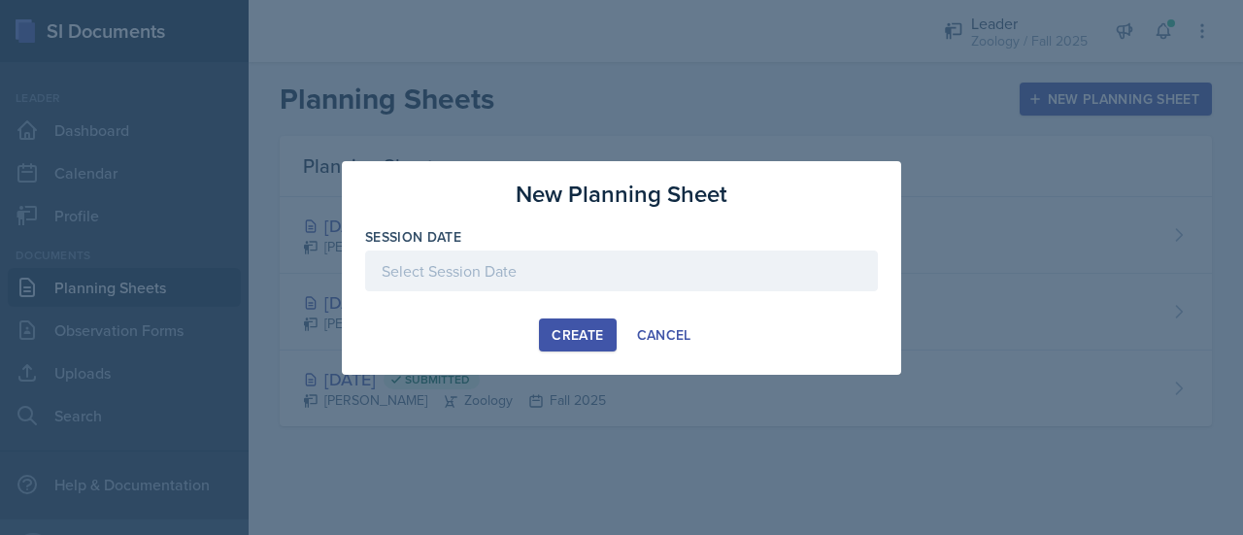 The width and height of the screenshot is (1243, 535). What do you see at coordinates (664, 335) in the screenshot?
I see `div: Cancel` at bounding box center [664, 335].